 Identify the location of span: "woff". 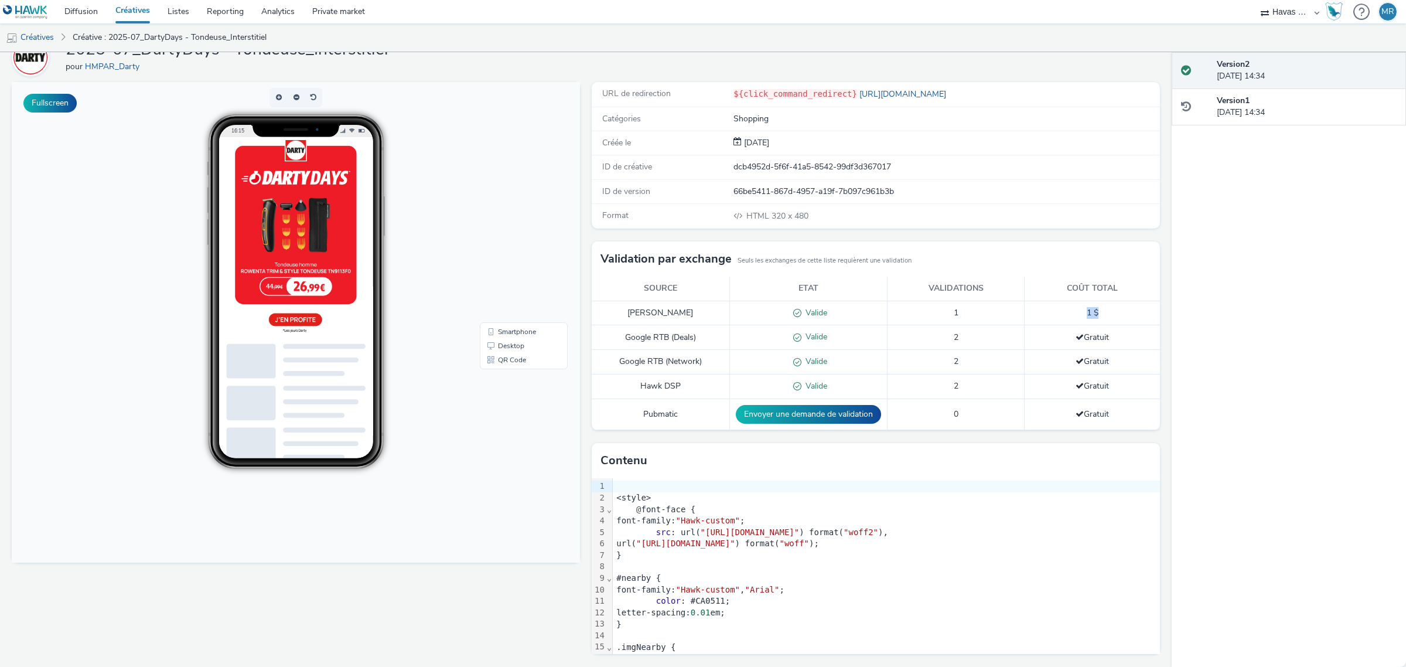
(794, 543).